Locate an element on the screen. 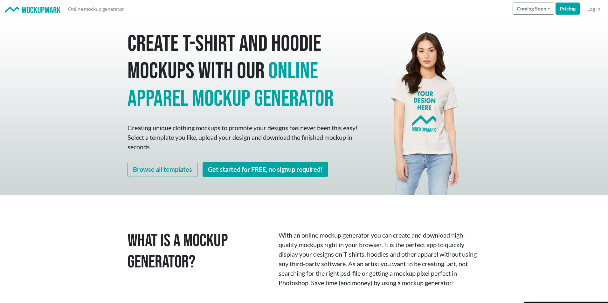 The height and width of the screenshot is (303, 608). a: Log in is located at coordinates (594, 9).